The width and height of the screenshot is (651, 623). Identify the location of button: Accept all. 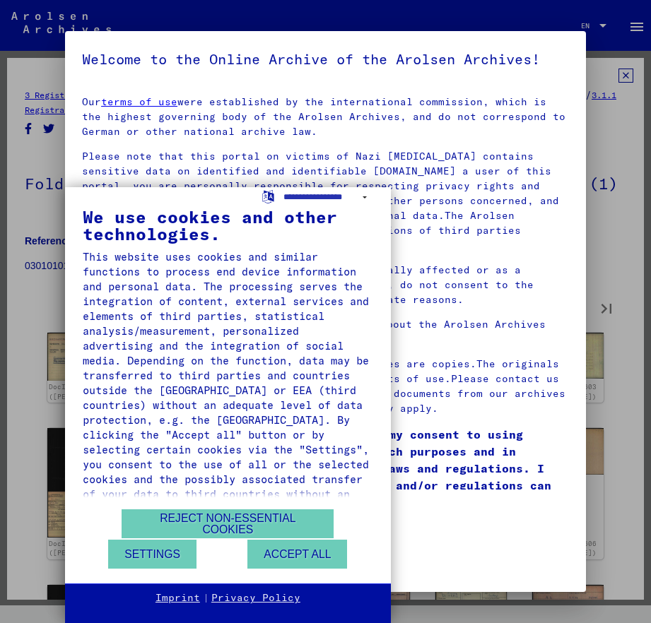
(297, 554).